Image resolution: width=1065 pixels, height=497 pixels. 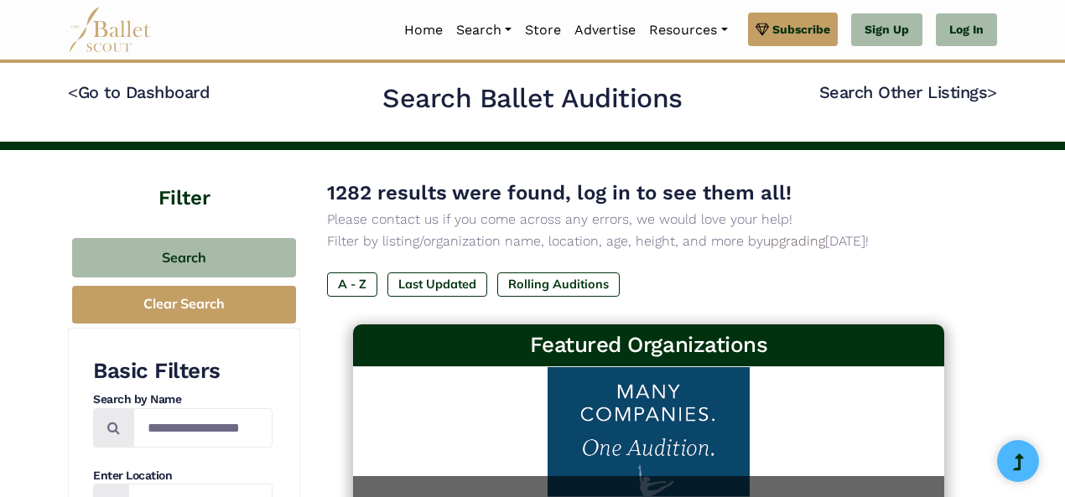 What do you see at coordinates (966, 30) in the screenshot?
I see `a: Log In` at bounding box center [966, 30].